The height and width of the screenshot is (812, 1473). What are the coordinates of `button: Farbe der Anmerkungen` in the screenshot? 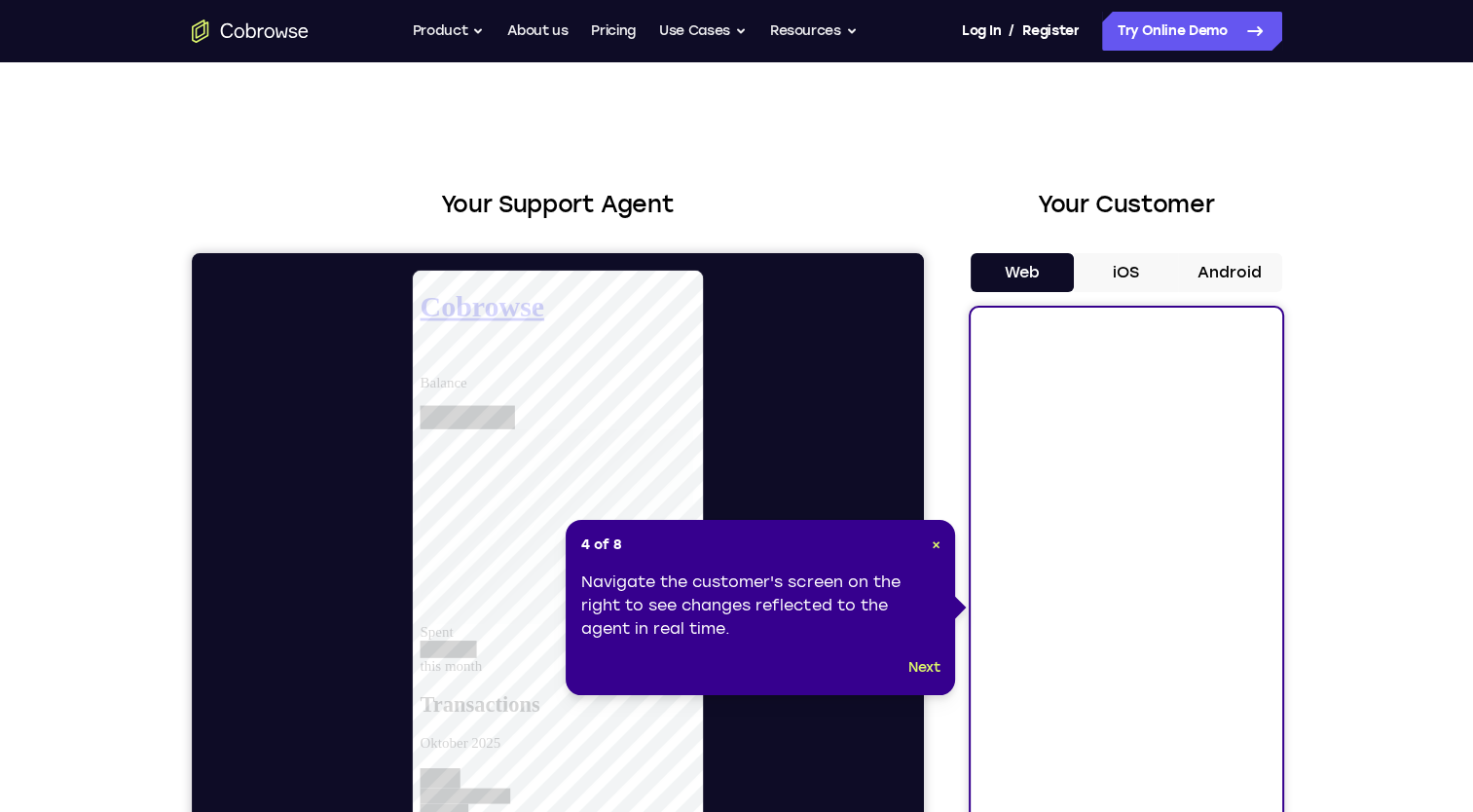 It's located at (275, 615).